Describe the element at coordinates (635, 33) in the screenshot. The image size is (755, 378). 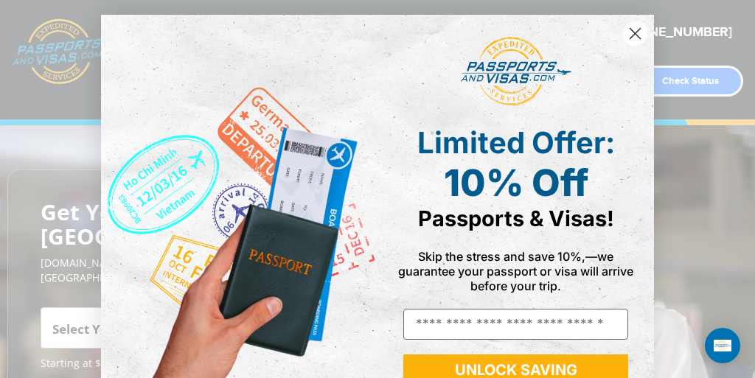
I see `button: Close dialog` at that location.